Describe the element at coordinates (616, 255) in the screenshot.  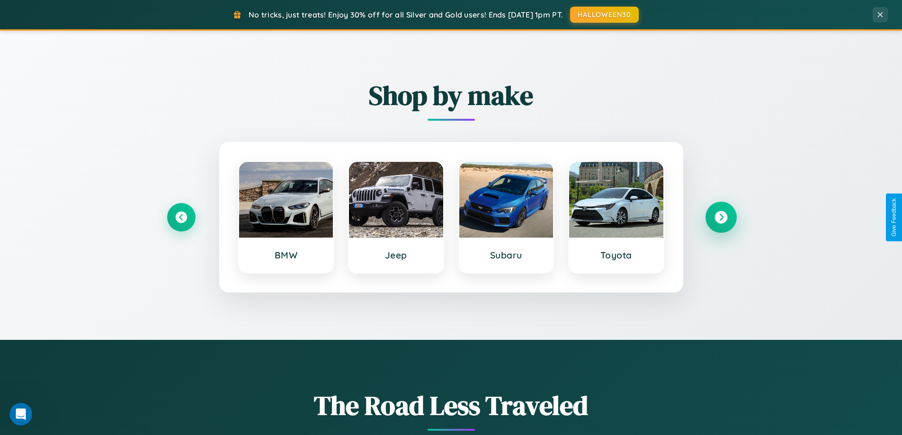
I see `h3: Toyota` at that location.